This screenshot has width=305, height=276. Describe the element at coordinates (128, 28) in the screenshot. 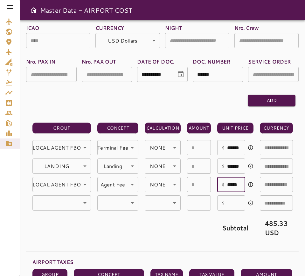

I see `label: CURRENCY` at that location.